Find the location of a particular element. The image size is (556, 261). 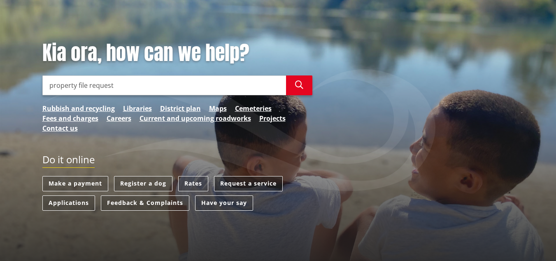

a: Register a dog is located at coordinates (143, 183).